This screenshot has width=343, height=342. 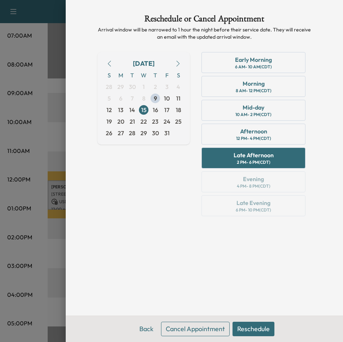 What do you see at coordinates (132, 98) in the screenshot?
I see `span: 7` at bounding box center [132, 98].